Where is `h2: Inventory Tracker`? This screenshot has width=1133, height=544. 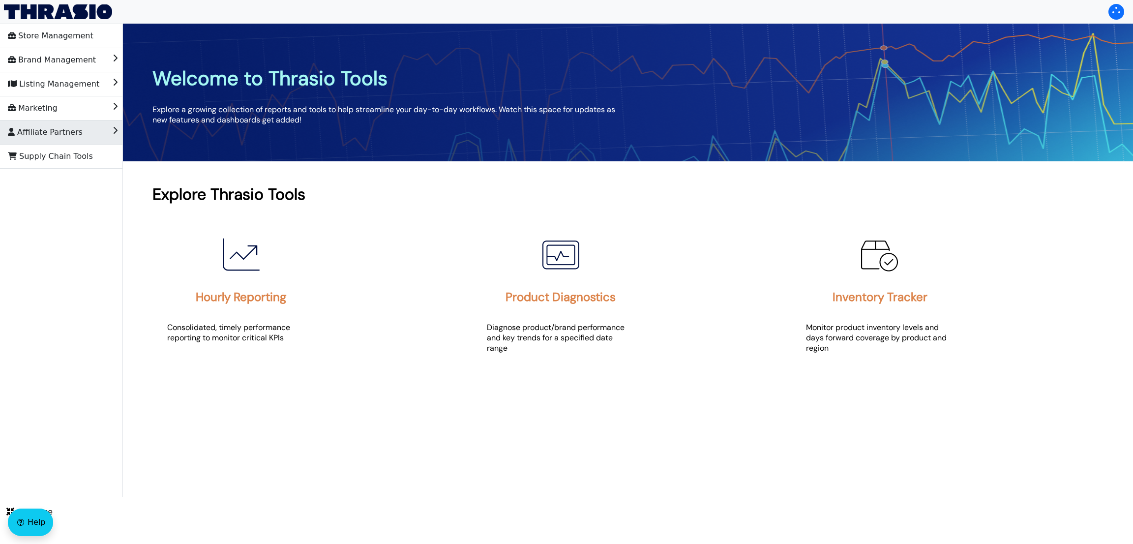
h2: Inventory Tracker is located at coordinates (879, 296).